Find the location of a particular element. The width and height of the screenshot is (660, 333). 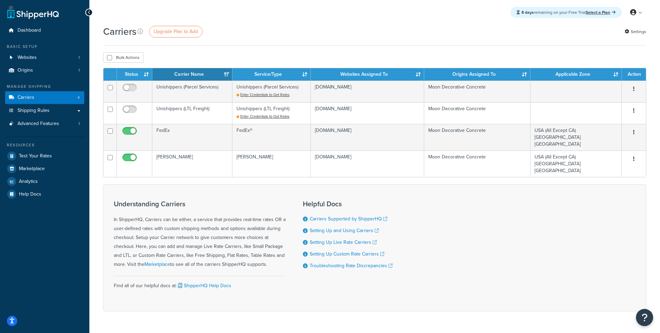

a: Carriers Supported by ShipperHQ is located at coordinates (349, 218).